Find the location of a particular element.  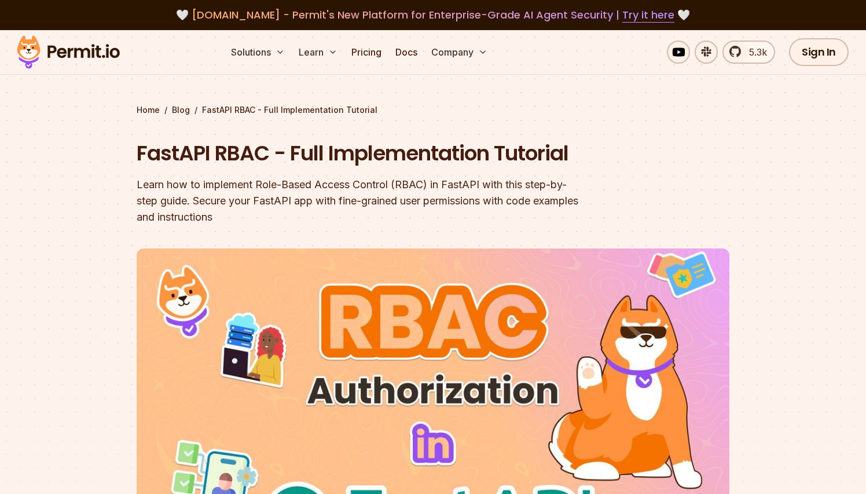

a: Blog is located at coordinates (181, 110).